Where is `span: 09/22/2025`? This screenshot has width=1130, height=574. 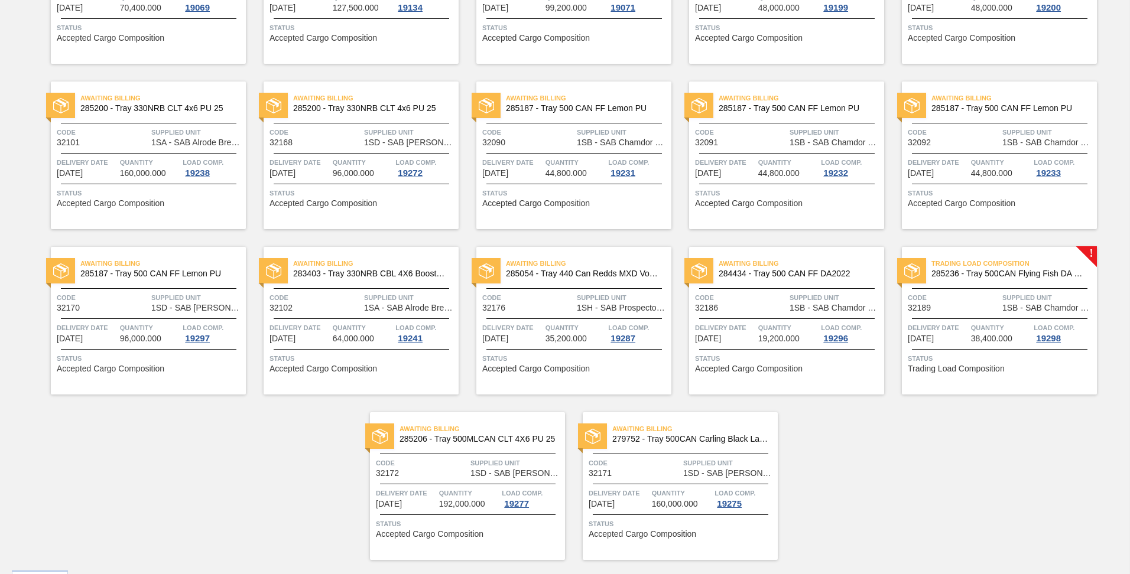 span: 09/22/2025 is located at coordinates (282, 8).